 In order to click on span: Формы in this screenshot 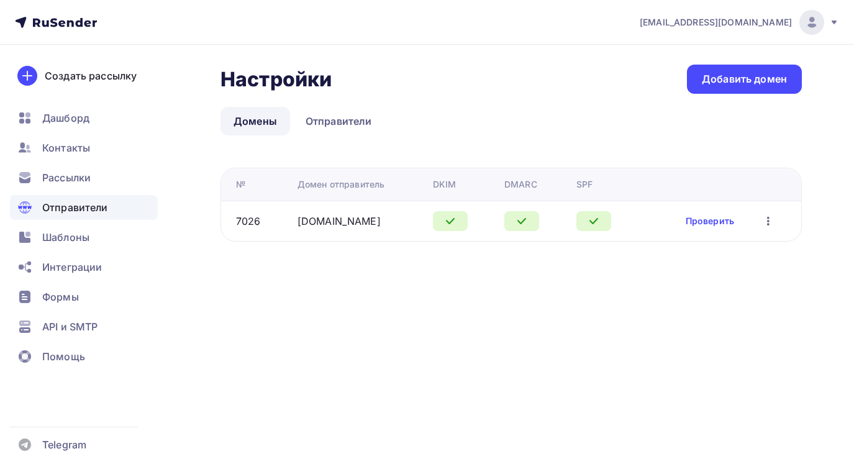, I will do `click(60, 297)`.